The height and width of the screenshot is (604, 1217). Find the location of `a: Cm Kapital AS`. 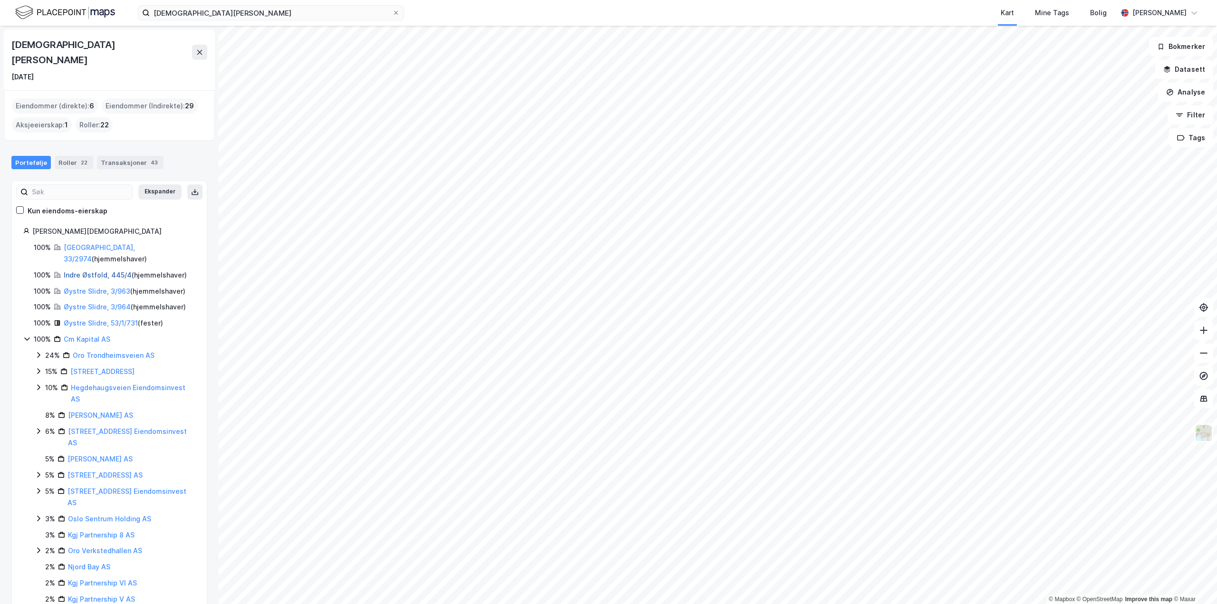

a: Cm Kapital AS is located at coordinates (87, 339).